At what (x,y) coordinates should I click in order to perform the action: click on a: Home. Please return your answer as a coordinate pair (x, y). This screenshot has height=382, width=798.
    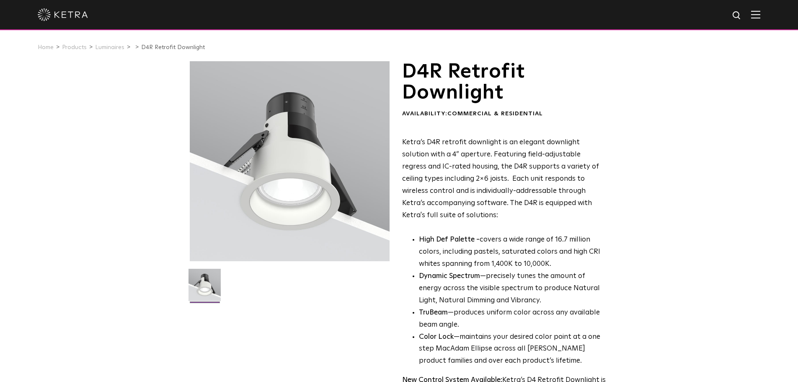
    Looking at the image, I should click on (46, 47).